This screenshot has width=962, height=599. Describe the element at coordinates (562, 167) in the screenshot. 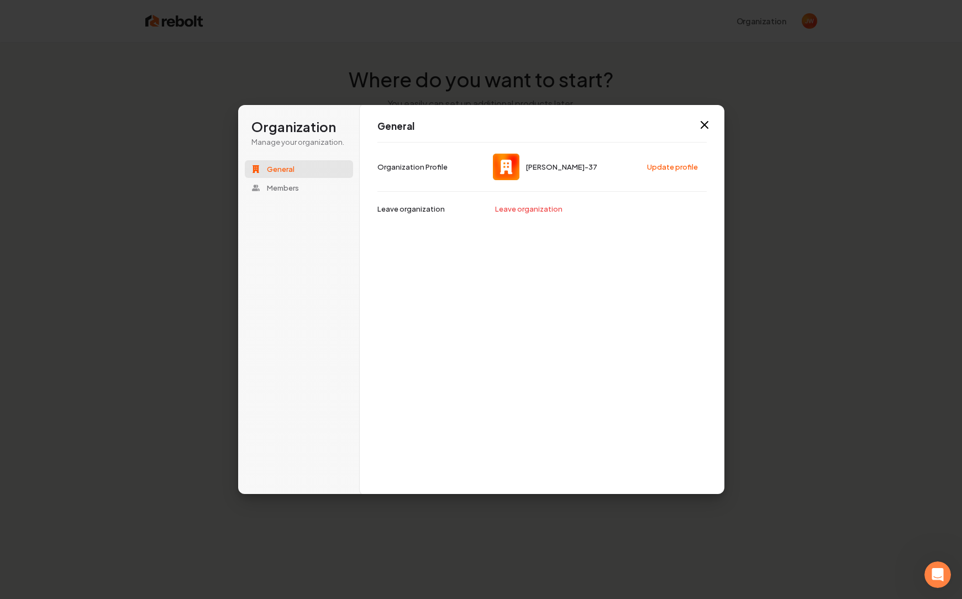

I see `span: john-37` at that location.